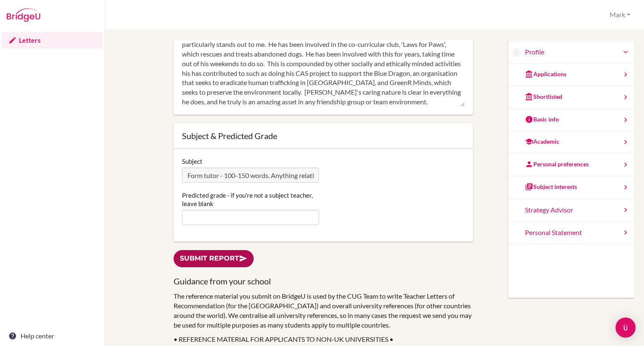 This screenshot has width=644, height=346. I want to click on button: Mark, so click(619, 15).